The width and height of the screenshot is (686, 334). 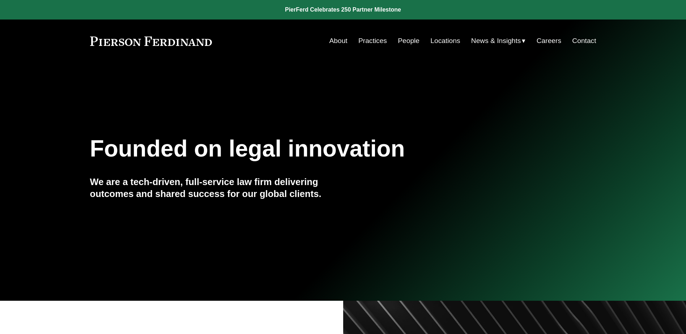 What do you see at coordinates (339, 41) in the screenshot?
I see `a: About` at bounding box center [339, 41].